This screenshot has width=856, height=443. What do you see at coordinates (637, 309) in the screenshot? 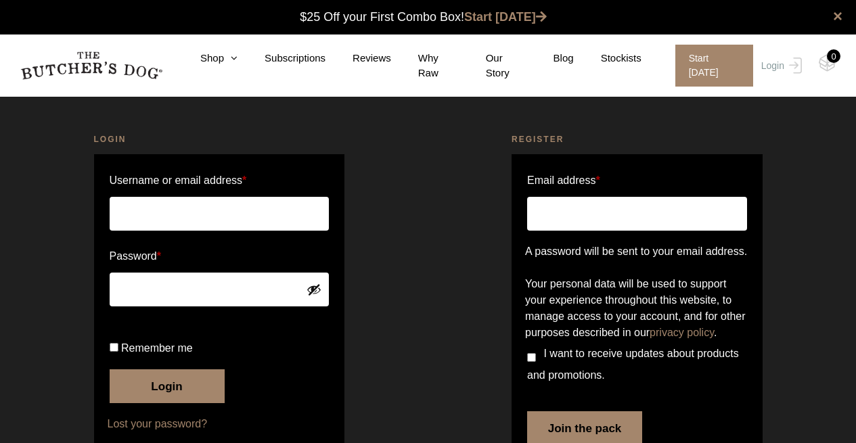
I see `p: Your personal data will be used to support your experience throughout this website, to manage acc...` at bounding box center [637, 309].